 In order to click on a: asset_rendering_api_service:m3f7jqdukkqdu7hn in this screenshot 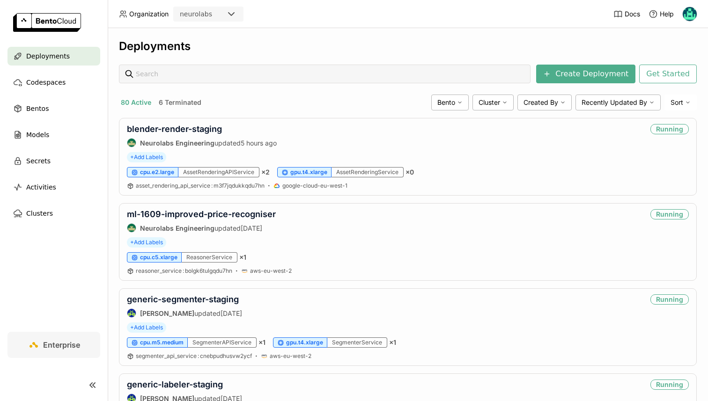, I will do `click(200, 186)`.